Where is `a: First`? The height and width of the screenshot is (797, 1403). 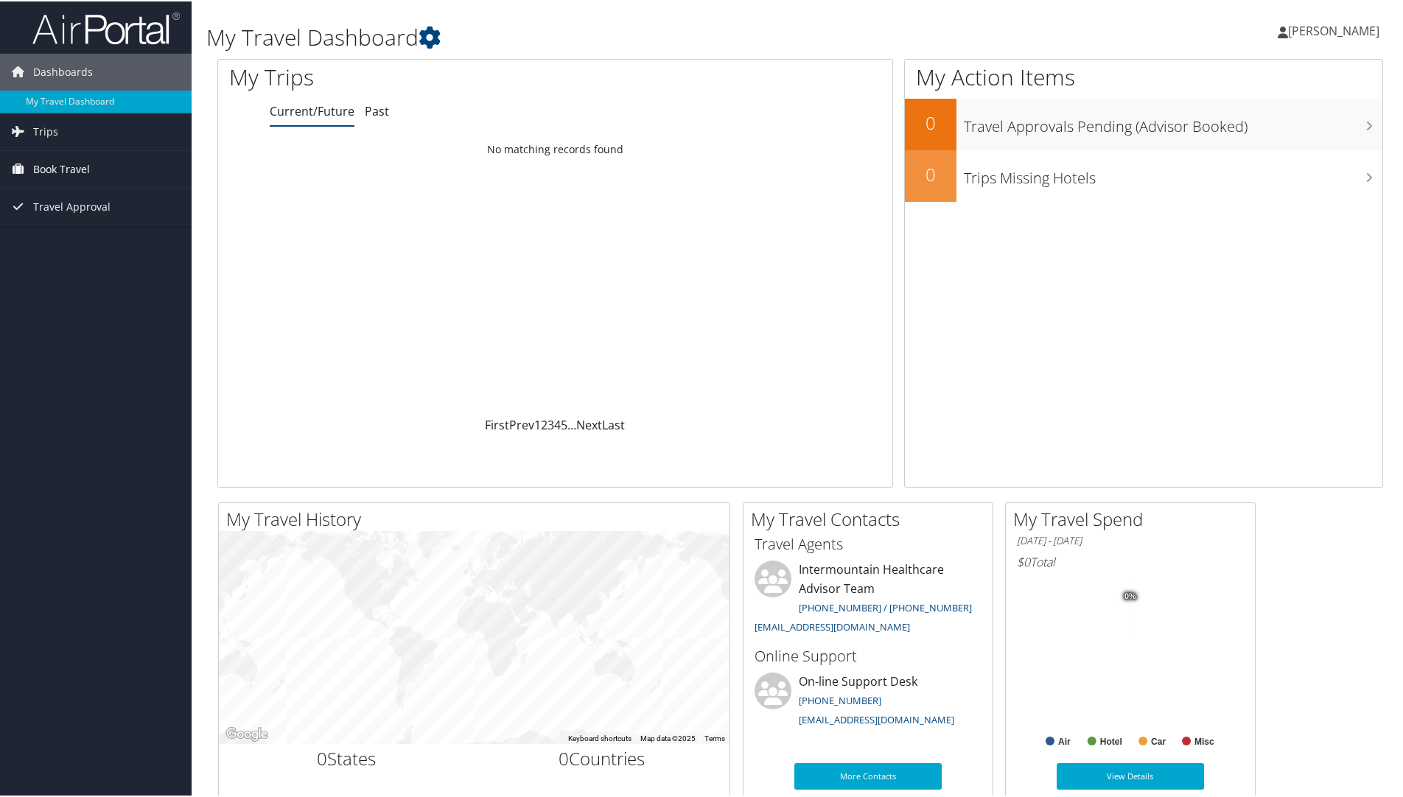 a: First is located at coordinates (497, 424).